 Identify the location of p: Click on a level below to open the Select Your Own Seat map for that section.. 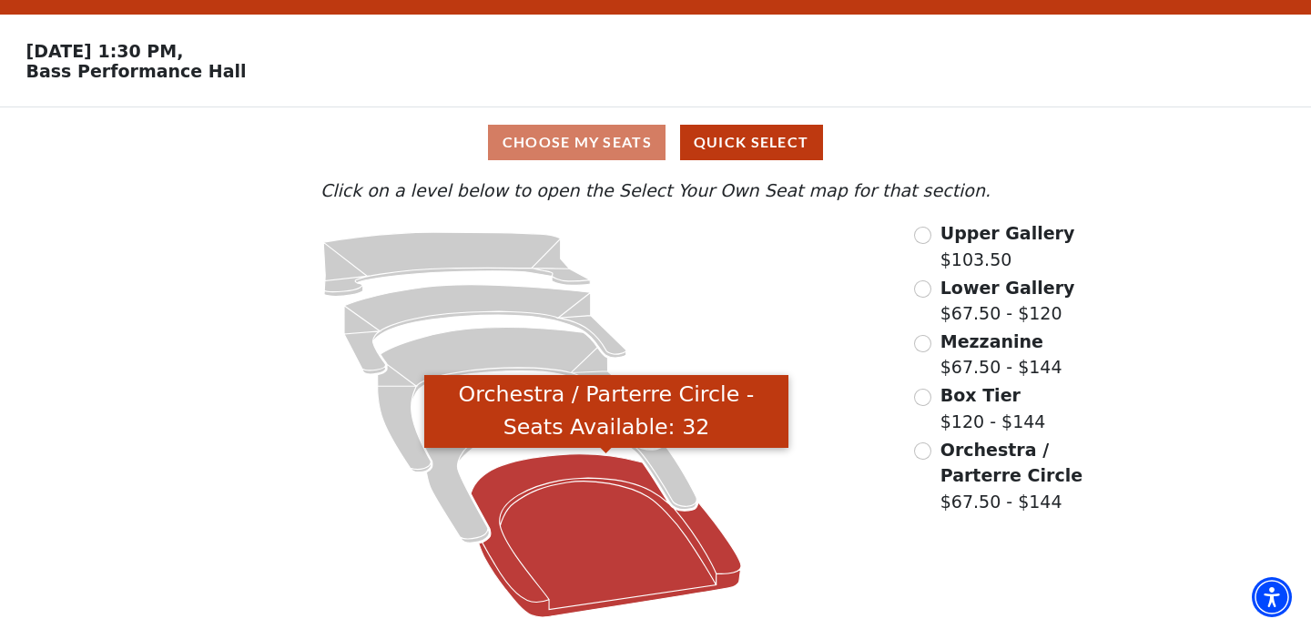
(656, 190).